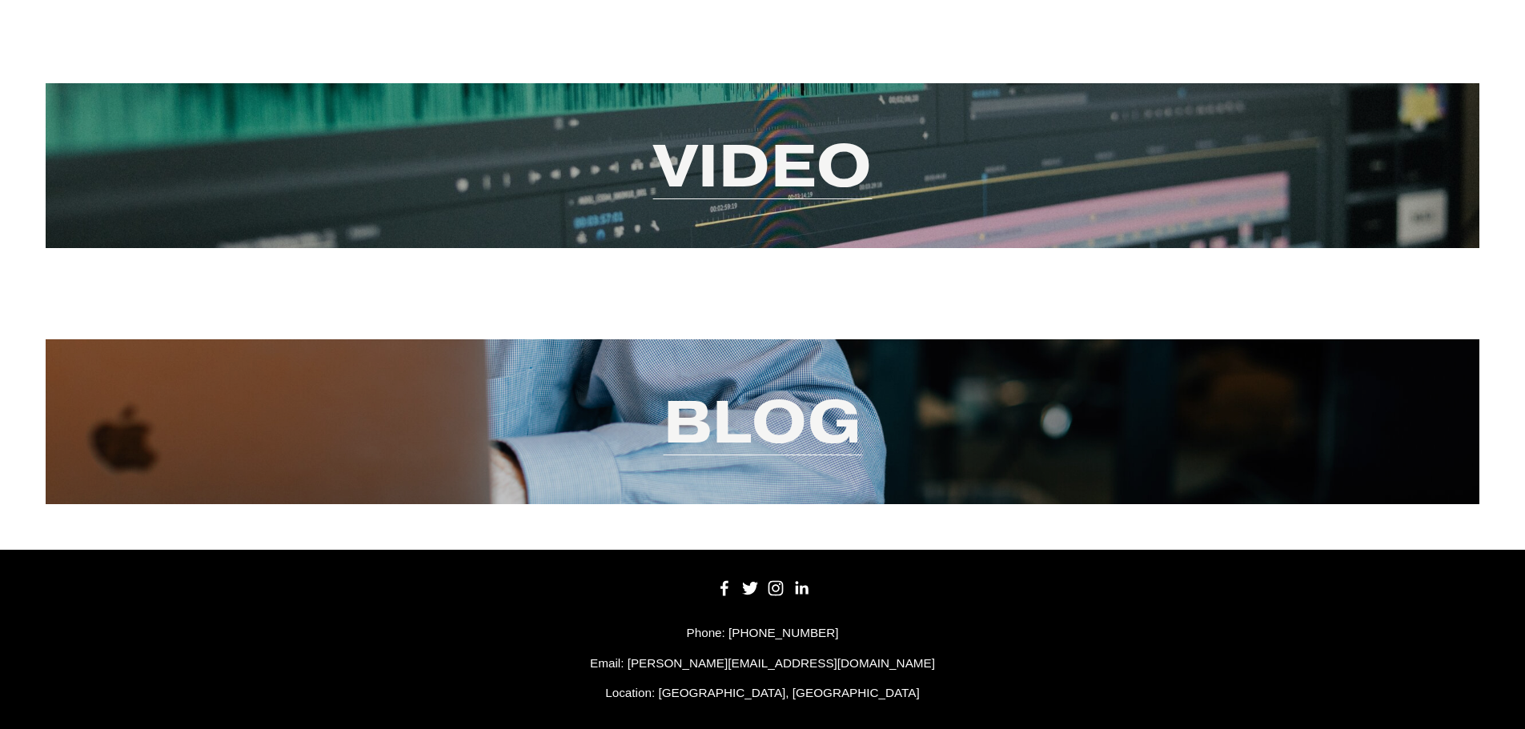 This screenshot has width=1525, height=729. What do you see at coordinates (763, 165) in the screenshot?
I see `a: Video` at bounding box center [763, 165].